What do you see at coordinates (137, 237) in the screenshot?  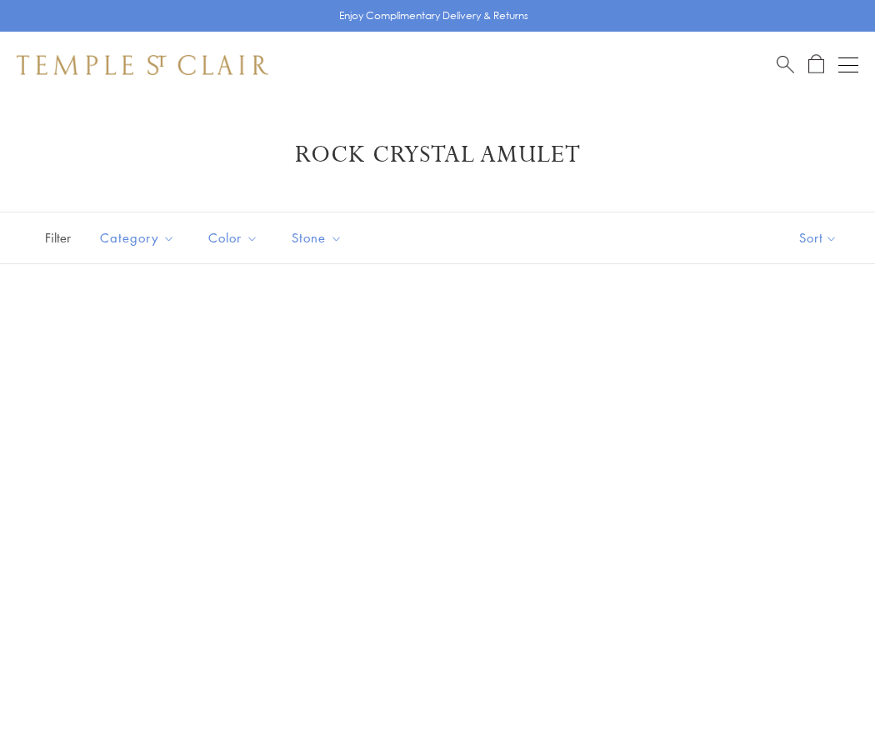 I see `button: Category` at bounding box center [137, 237].